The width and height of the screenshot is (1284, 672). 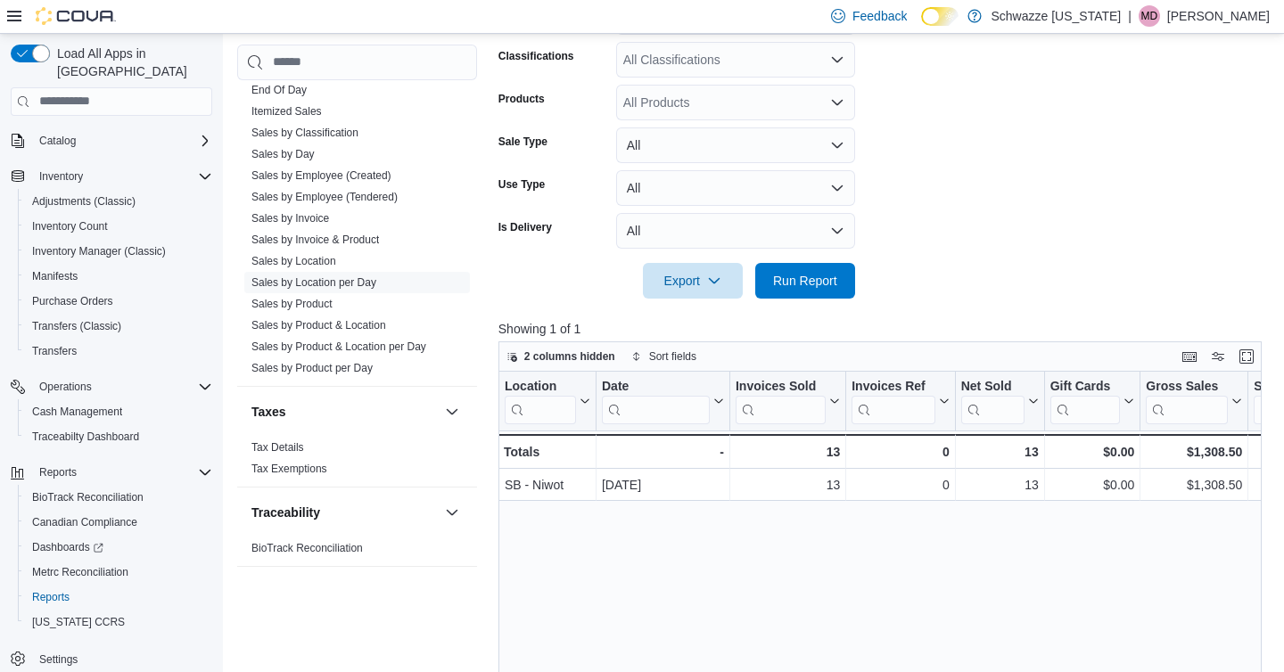 I want to click on span: Cash Management, so click(x=77, y=412).